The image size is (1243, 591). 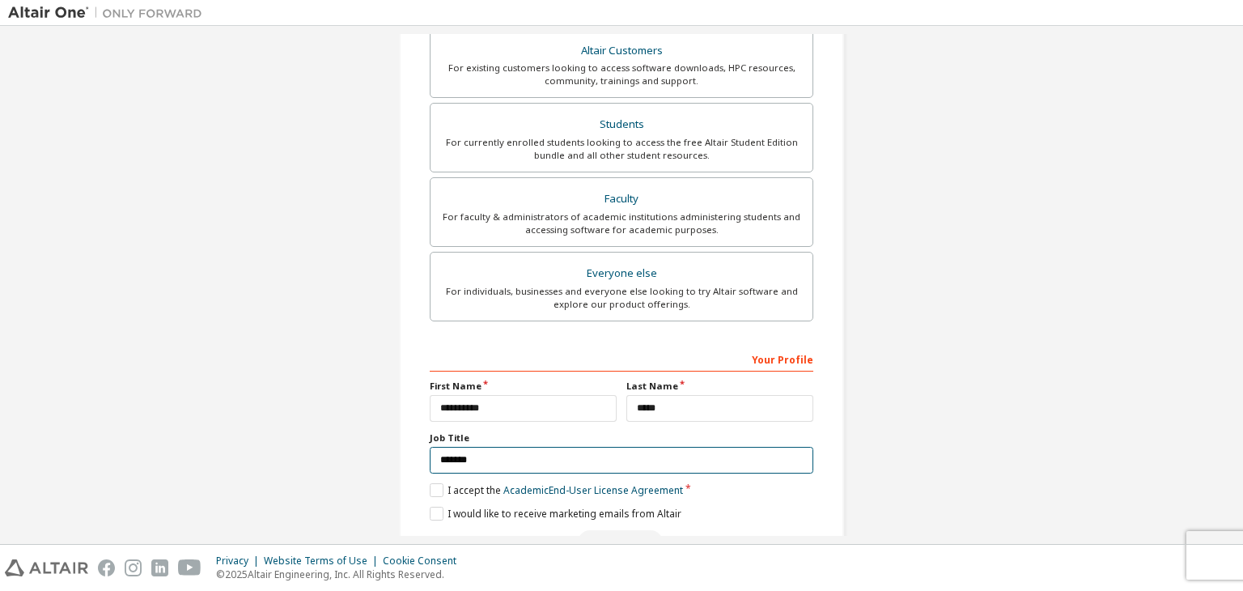 I want to click on img: Altair One, so click(x=109, y=13).